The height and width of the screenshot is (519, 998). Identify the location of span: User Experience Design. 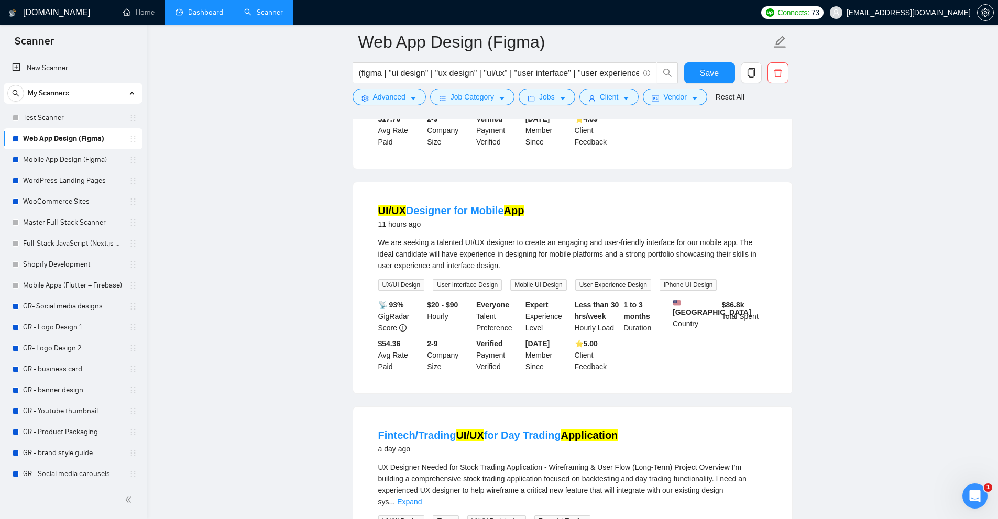
(613, 285).